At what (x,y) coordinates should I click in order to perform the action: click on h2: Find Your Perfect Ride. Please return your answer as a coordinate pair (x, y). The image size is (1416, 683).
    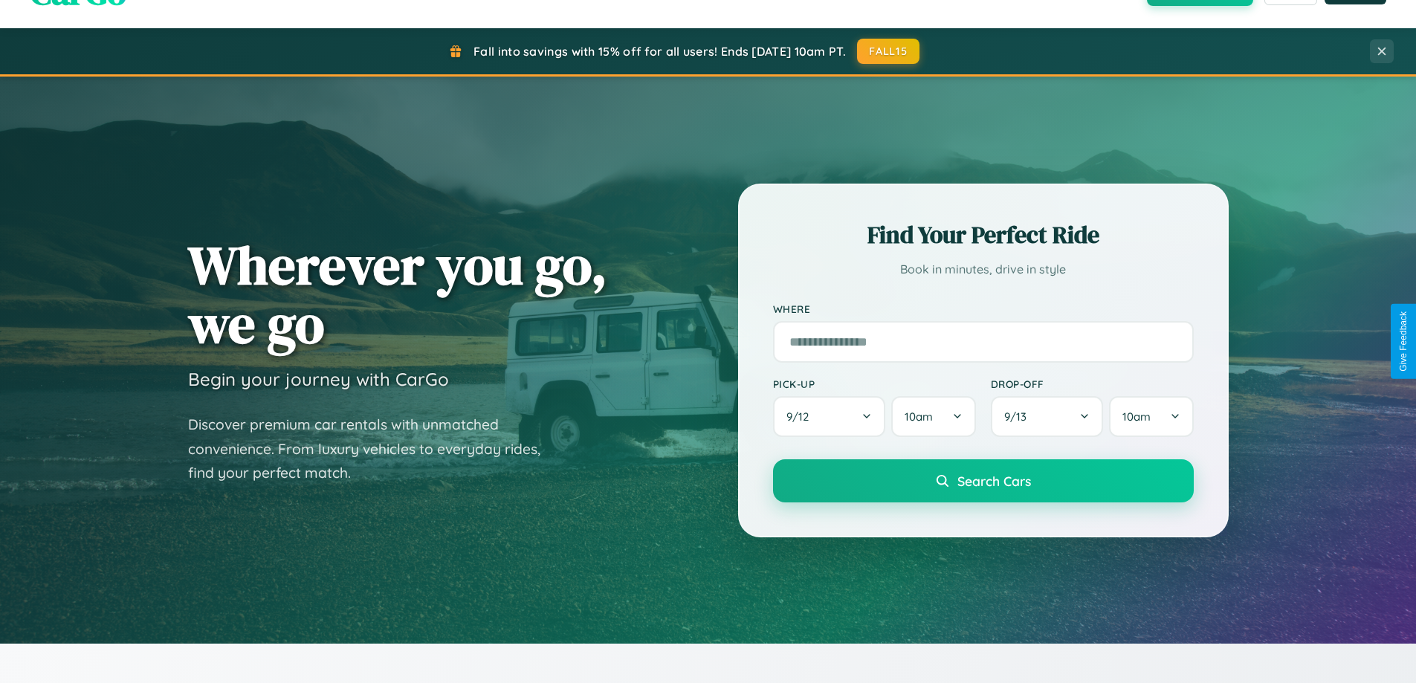
    Looking at the image, I should click on (983, 235).